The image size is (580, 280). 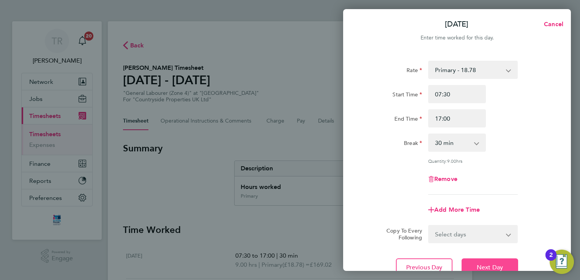 I want to click on label: Break, so click(x=413, y=144).